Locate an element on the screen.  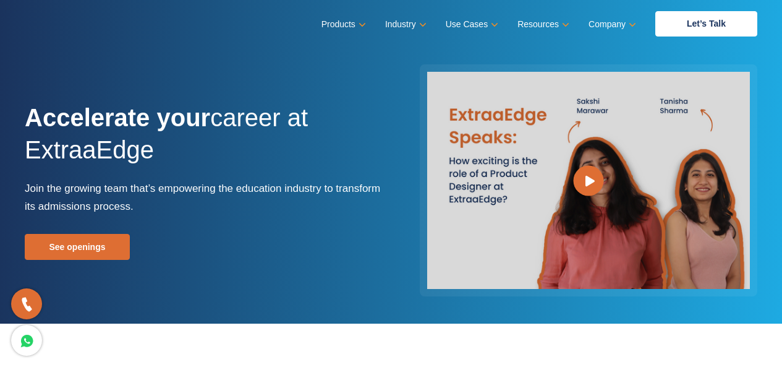
a: Resources is located at coordinates (542, 24).